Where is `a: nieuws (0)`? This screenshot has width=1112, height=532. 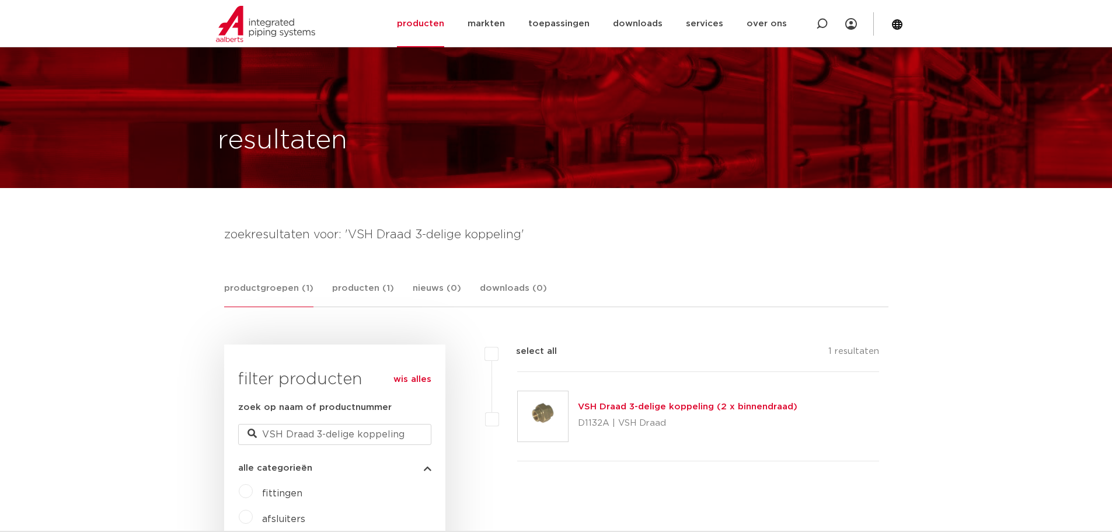 a: nieuws (0) is located at coordinates (437, 294).